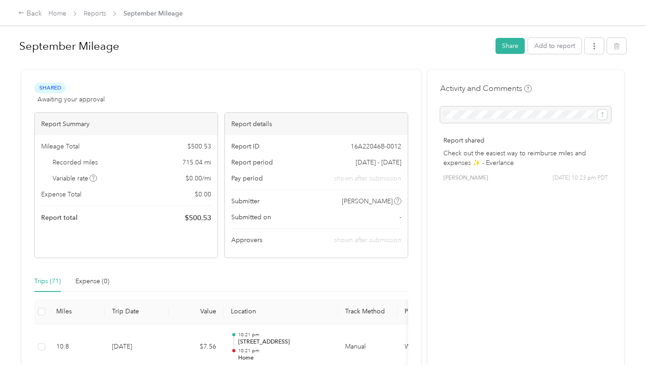 The image size is (650, 381). What do you see at coordinates (75, 162) in the screenshot?
I see `span: Recorded miles` at bounding box center [75, 162].